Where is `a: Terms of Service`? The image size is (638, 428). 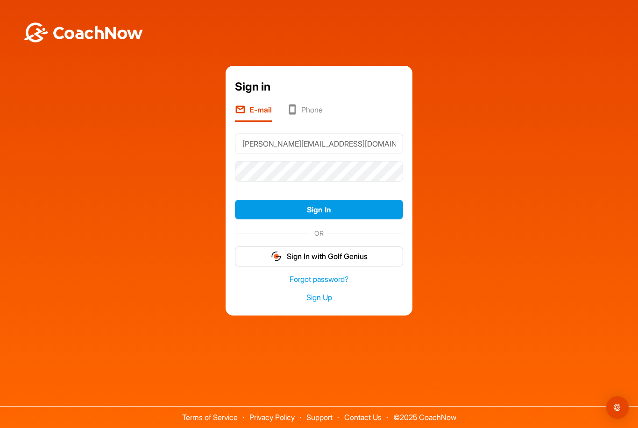 a: Terms of Service is located at coordinates (210, 417).